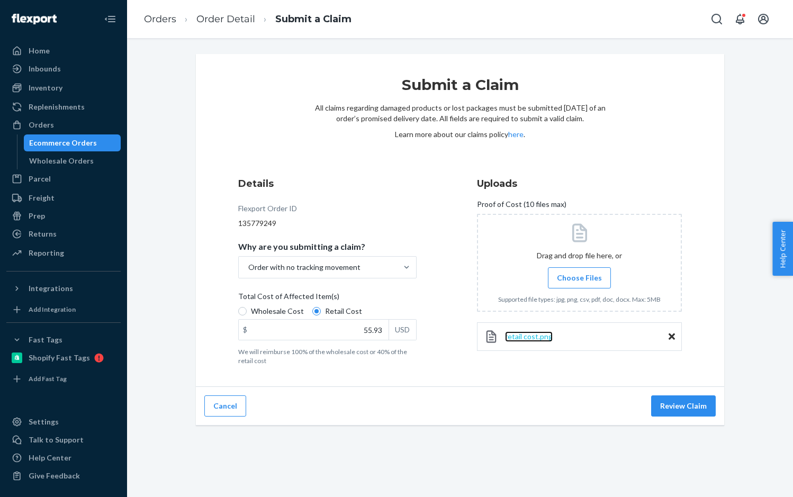  Describe the element at coordinates (64, 198) in the screenshot. I see `a: Freight` at that location.